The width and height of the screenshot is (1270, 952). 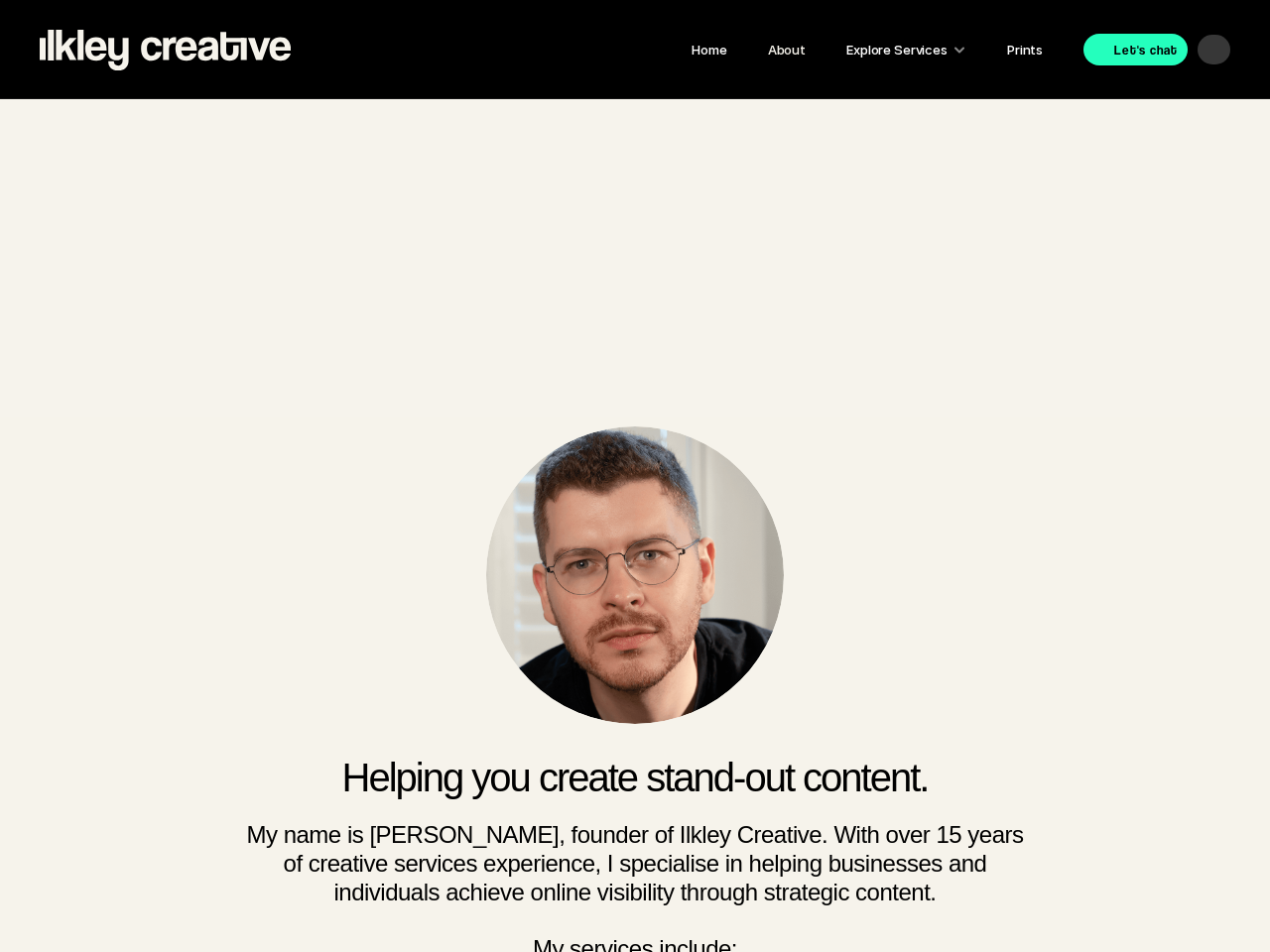 What do you see at coordinates (896, 50) in the screenshot?
I see `p: Explore Services` at bounding box center [896, 50].